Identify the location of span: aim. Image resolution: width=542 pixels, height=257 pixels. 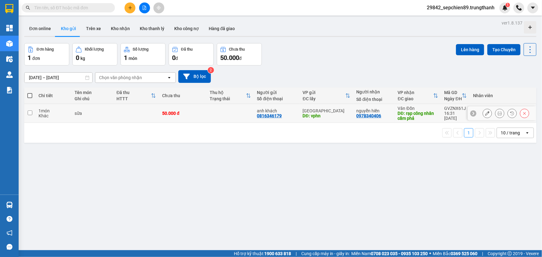
(159, 8).